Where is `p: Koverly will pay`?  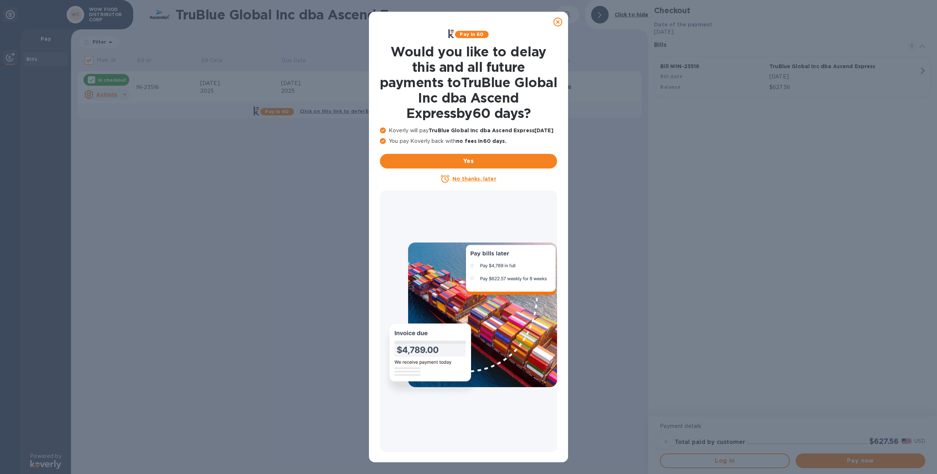
p: Koverly will pay is located at coordinates (468, 130).